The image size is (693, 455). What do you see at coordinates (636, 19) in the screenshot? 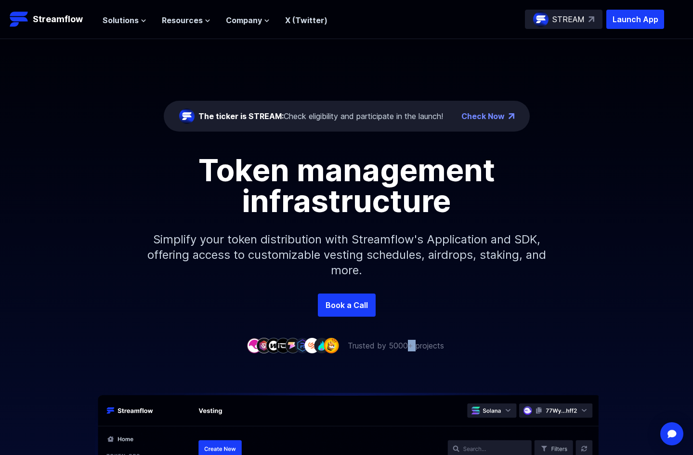
I see `p: Launch App` at bounding box center [636, 19].